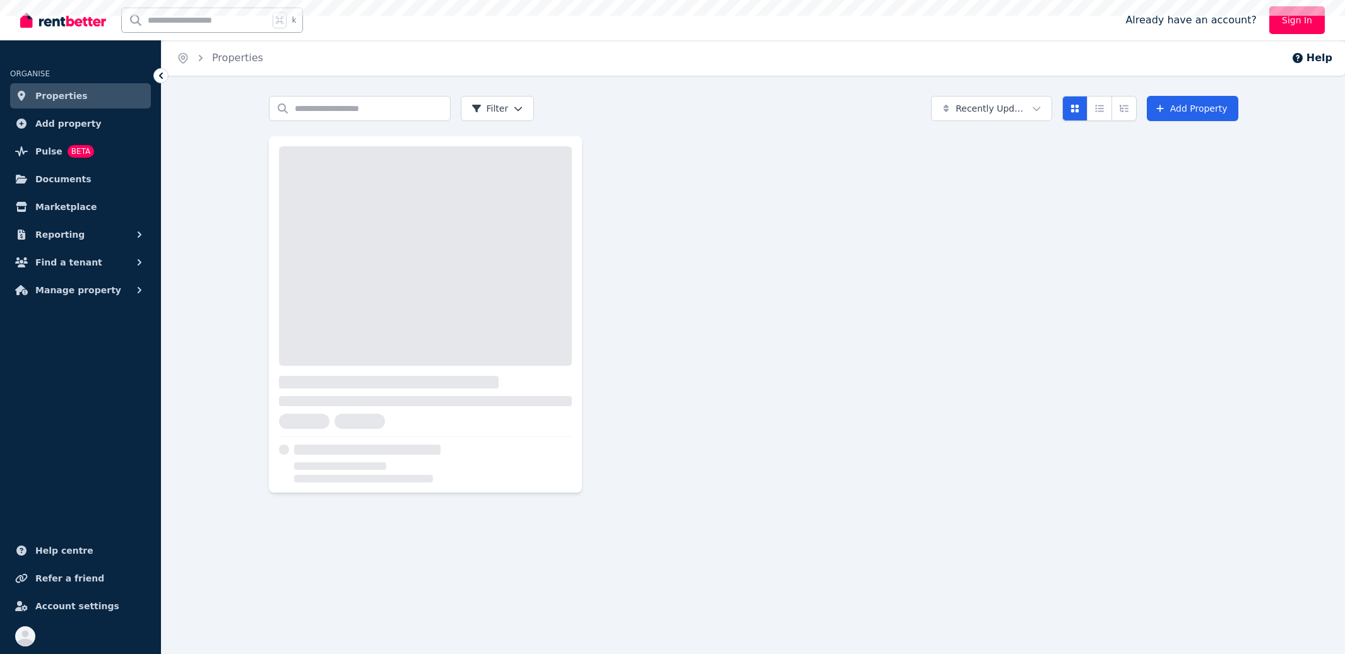 The image size is (1345, 654). I want to click on button: Recently Updated, so click(991, 109).